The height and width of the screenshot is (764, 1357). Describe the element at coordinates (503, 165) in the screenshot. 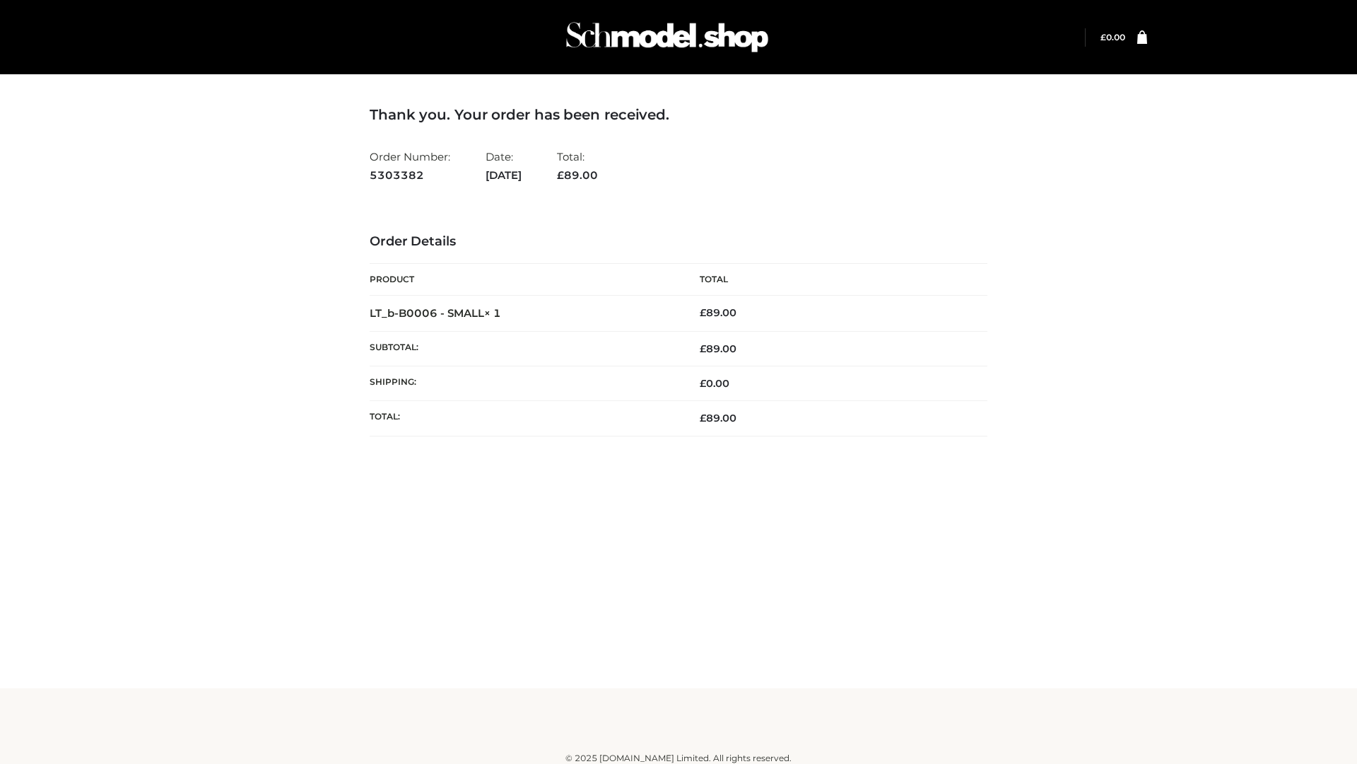

I see `li: Date:` at that location.